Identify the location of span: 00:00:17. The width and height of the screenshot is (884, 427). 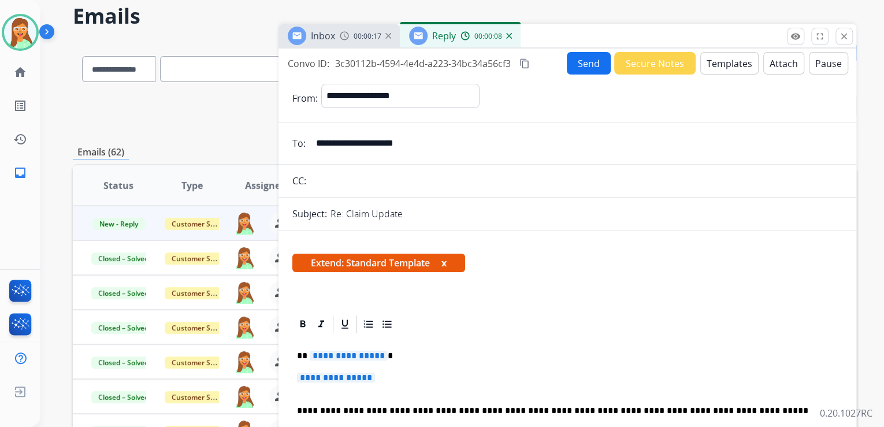
(368, 36).